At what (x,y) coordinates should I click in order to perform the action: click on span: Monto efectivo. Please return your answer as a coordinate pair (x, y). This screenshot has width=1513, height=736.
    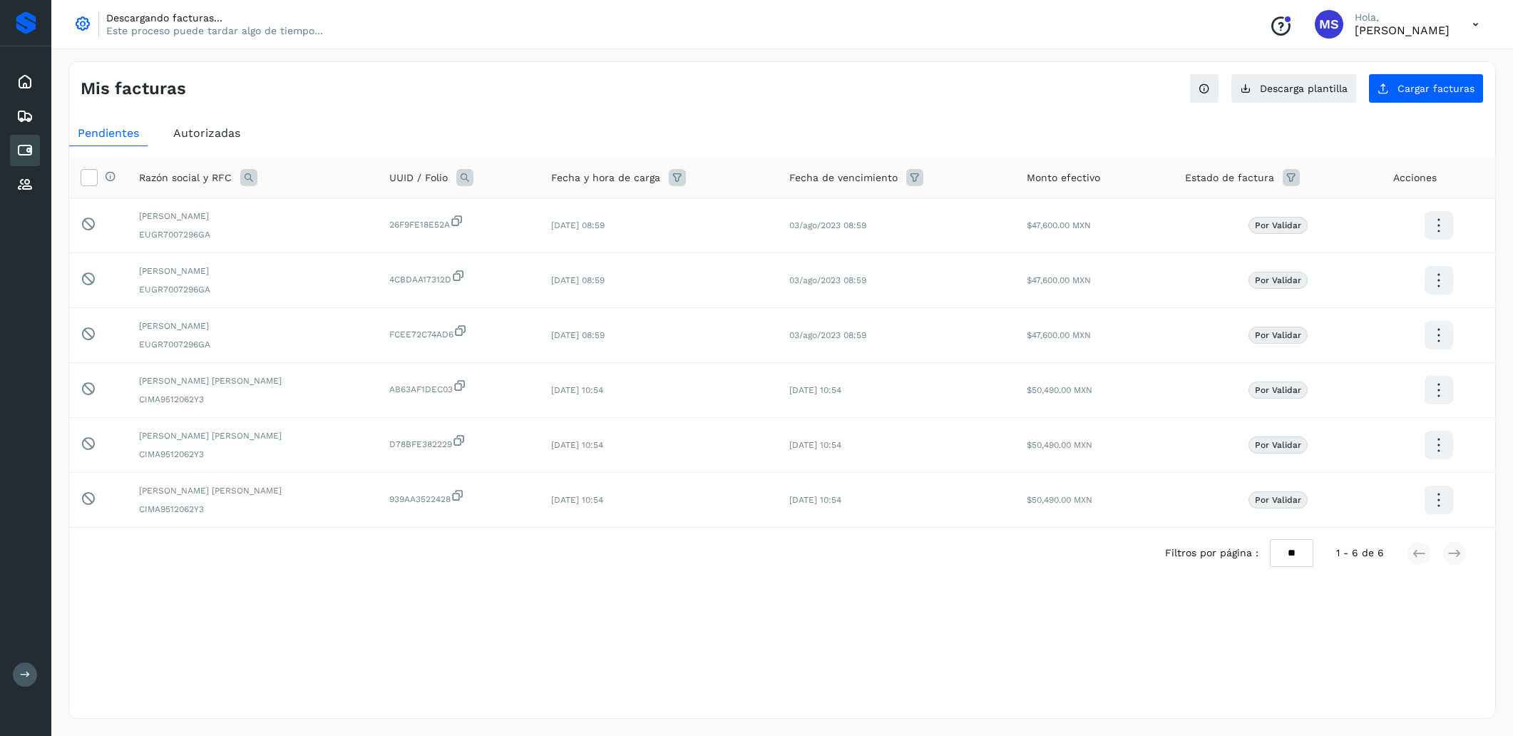
    Looking at the image, I should click on (1063, 178).